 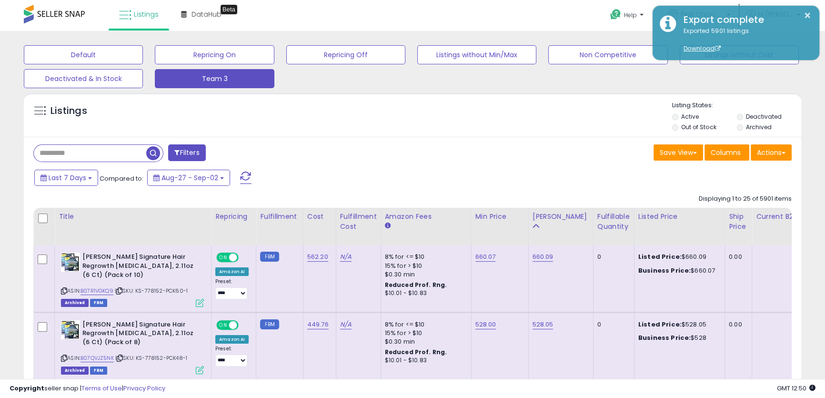 I want to click on label: Active, so click(x=690, y=116).